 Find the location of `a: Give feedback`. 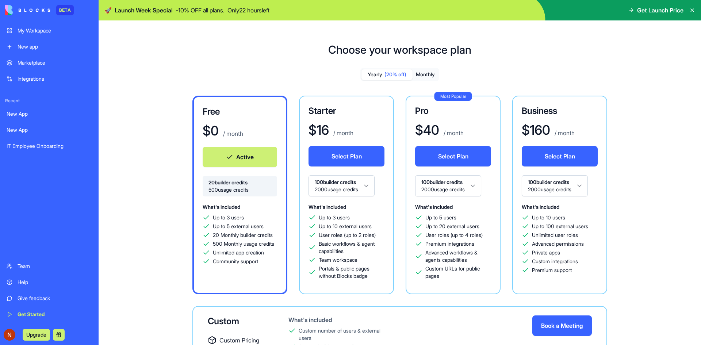

a: Give feedback is located at coordinates (49, 298).